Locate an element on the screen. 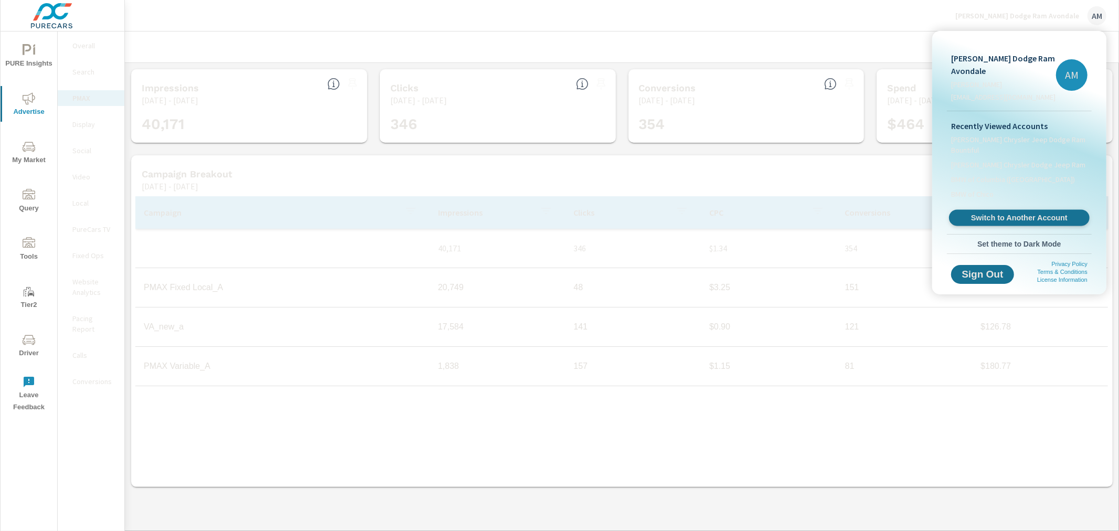  a: Terms & Conditions is located at coordinates (1062, 272).